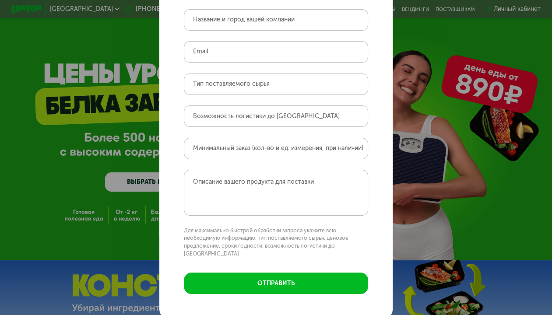 The width and height of the screenshot is (552, 315). I want to click on label: Название и город вашей компании, so click(244, 20).